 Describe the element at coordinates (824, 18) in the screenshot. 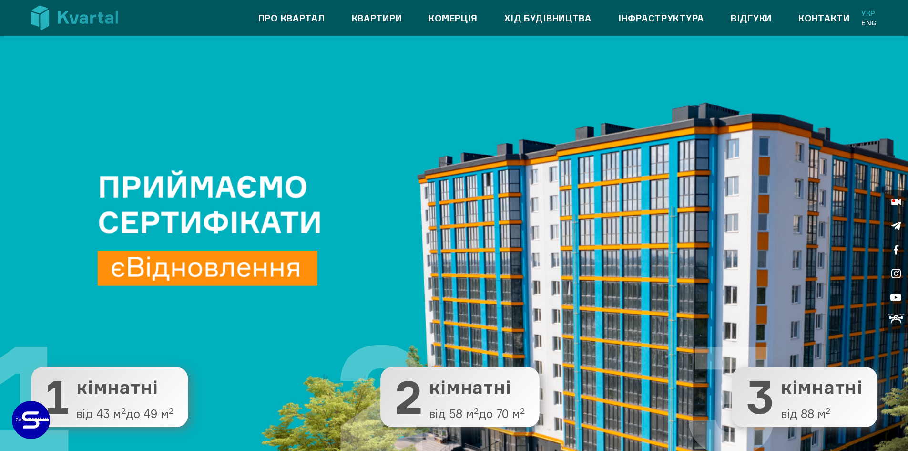

I see `a: Контакти` at that location.